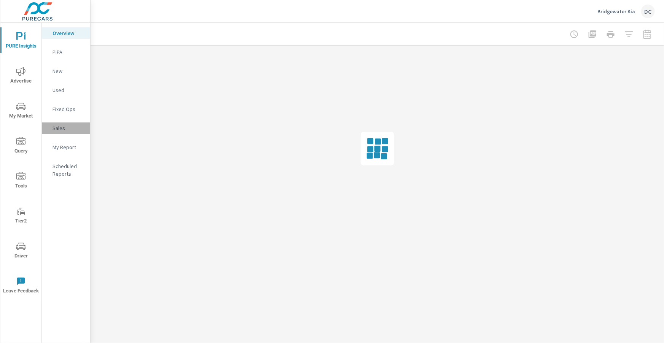  Describe the element at coordinates (21, 181) in the screenshot. I see `span: Tools` at that location.